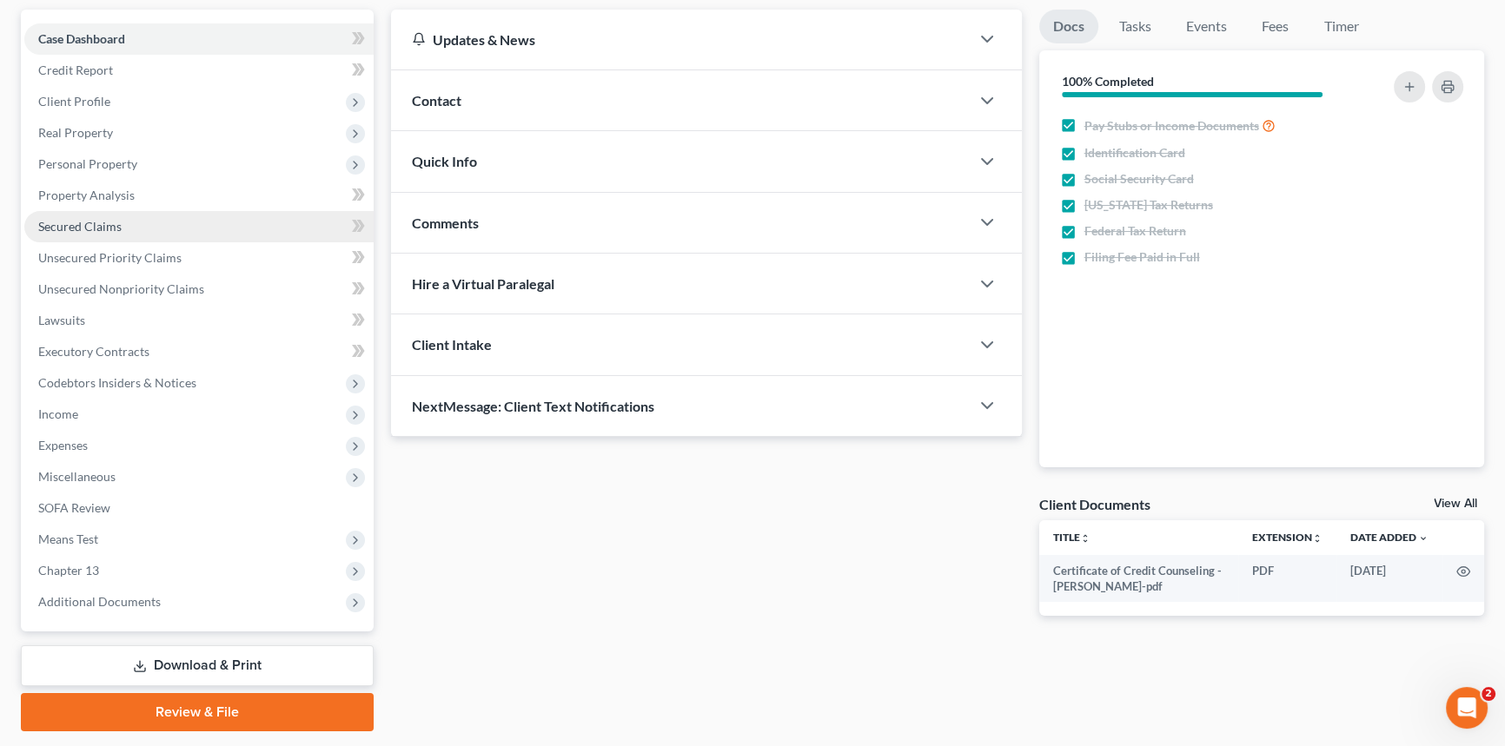 The width and height of the screenshot is (1505, 746). What do you see at coordinates (1071, 537) in the screenshot?
I see `a: Titleunfold_more` at bounding box center [1071, 537].